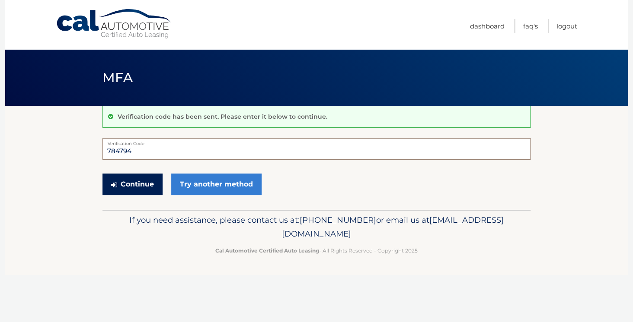 Image resolution: width=633 pixels, height=322 pixels. What do you see at coordinates (316, 227) in the screenshot?
I see `p: If you need assistance, please contact us at: or email us at` at bounding box center [316, 227].